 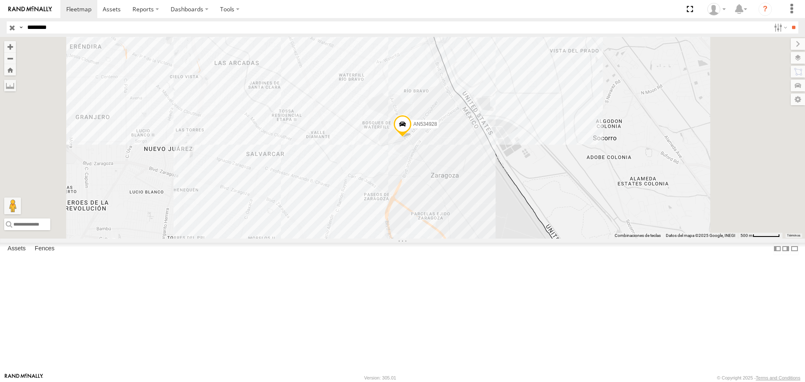 What do you see at coordinates (10, 70) in the screenshot?
I see `button: Zoom Home` at bounding box center [10, 70].